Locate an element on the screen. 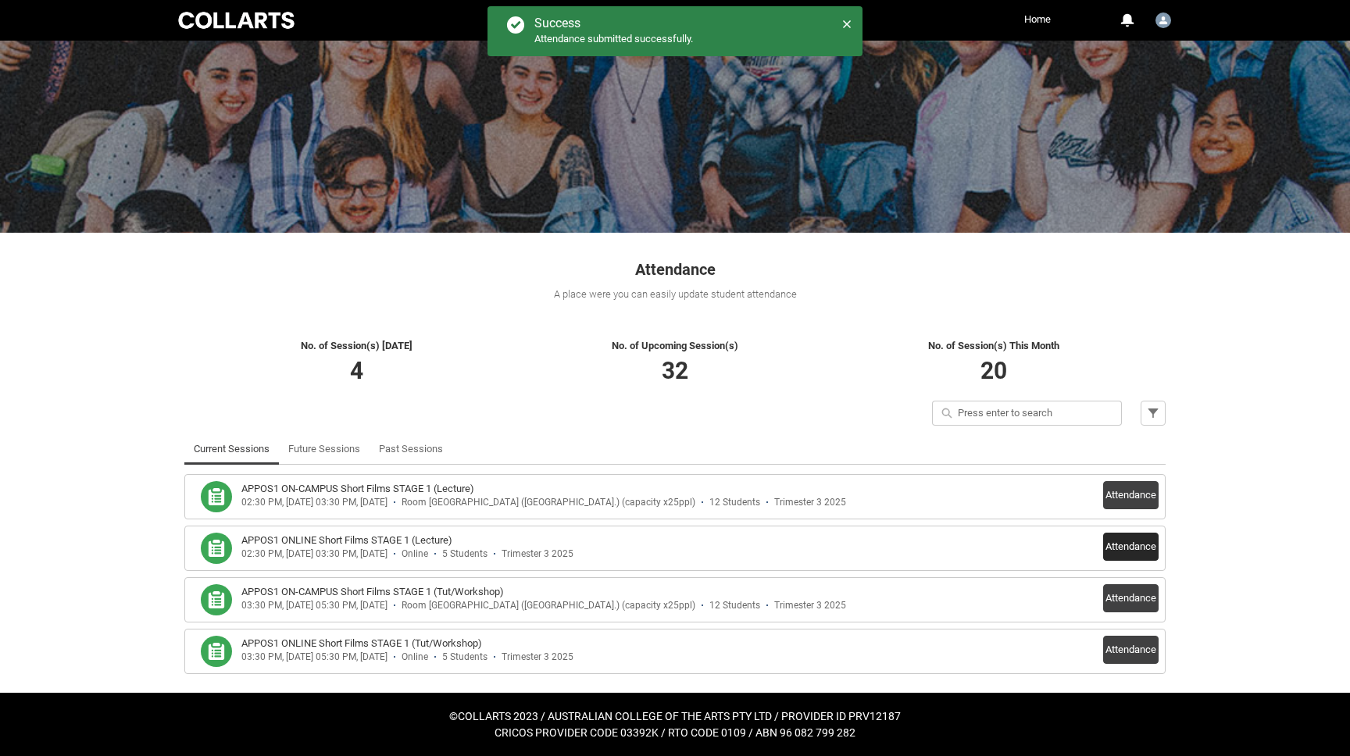 The height and width of the screenshot is (756, 1350). span: 20 is located at coordinates (994, 370).